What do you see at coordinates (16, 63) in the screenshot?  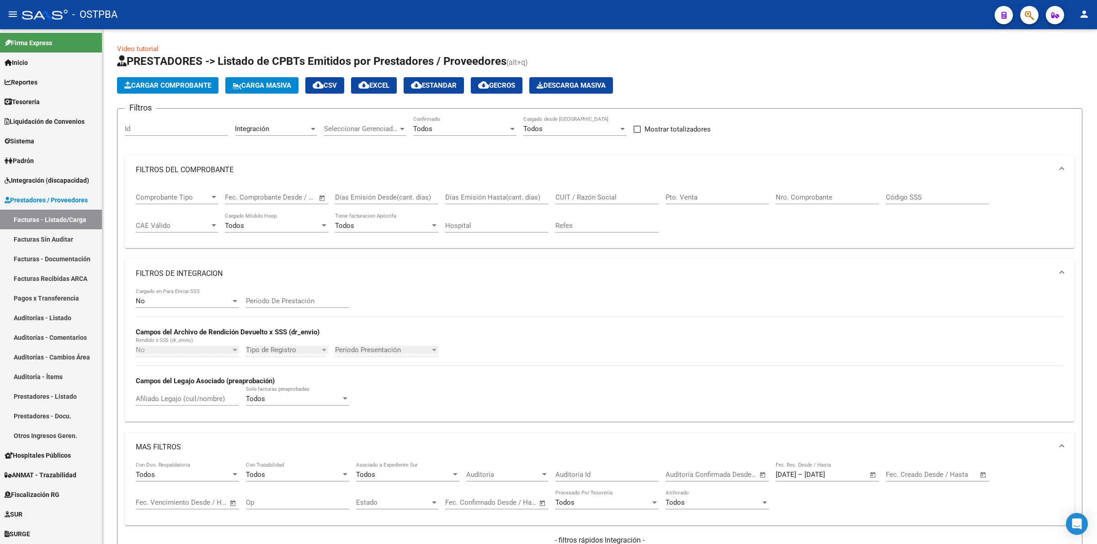 I see `span: Inicio` at bounding box center [16, 63].